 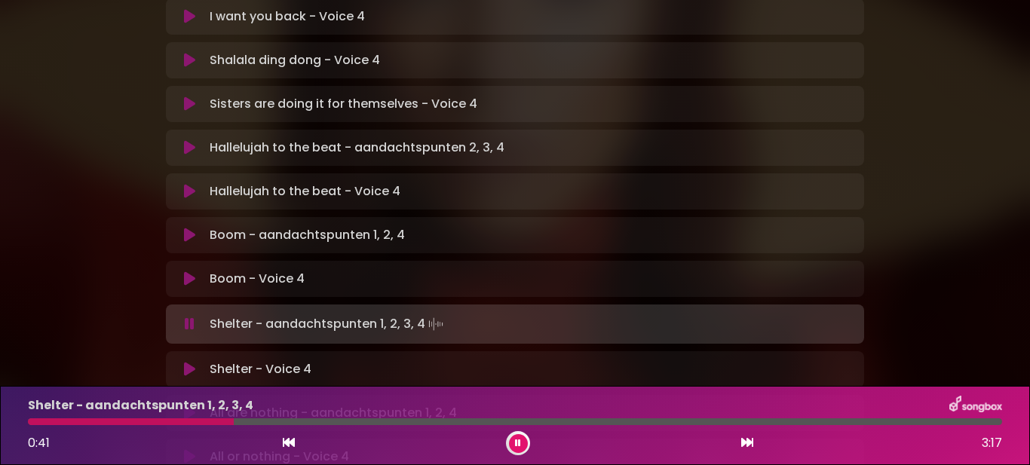 What do you see at coordinates (991, 443) in the screenshot?
I see `span: 3:17` at bounding box center [991, 443].